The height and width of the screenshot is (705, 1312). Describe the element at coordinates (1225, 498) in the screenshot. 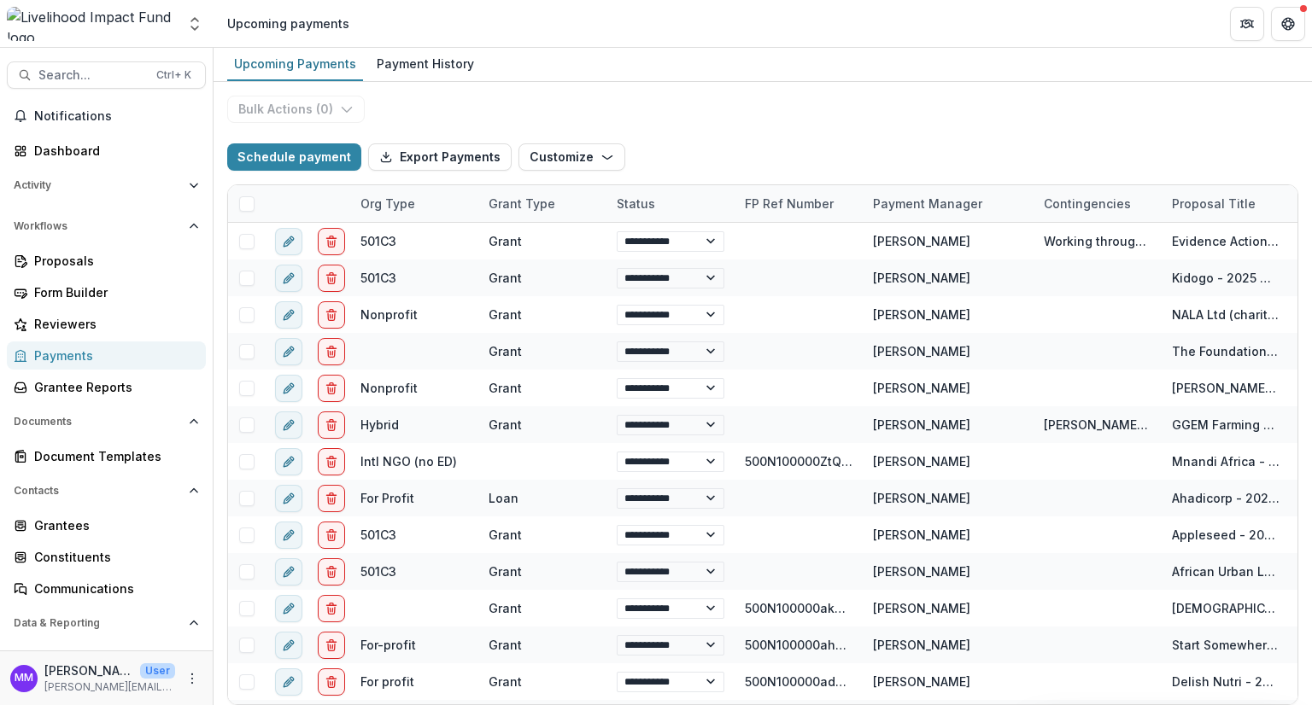

I see `div: Ahadicorp - 2024 Loan` at that location.